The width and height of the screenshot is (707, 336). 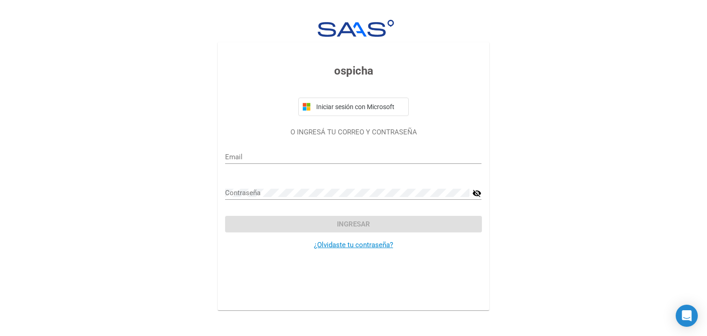 What do you see at coordinates (353, 224) in the screenshot?
I see `span: Ingresar` at bounding box center [353, 224].